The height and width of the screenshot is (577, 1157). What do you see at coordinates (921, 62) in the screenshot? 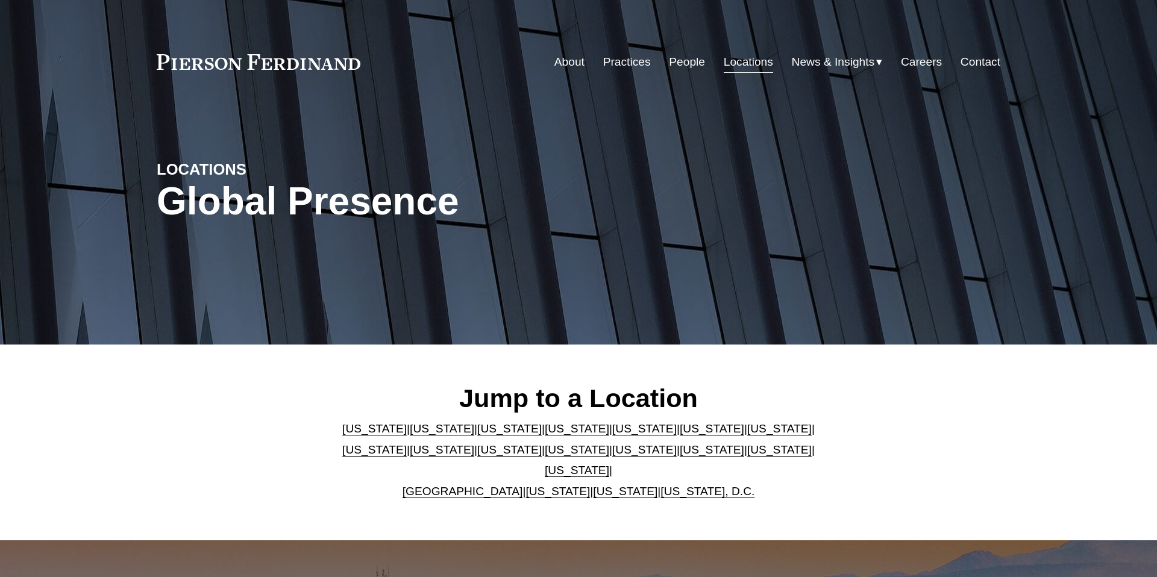
I see `a: Careers` at bounding box center [921, 62].